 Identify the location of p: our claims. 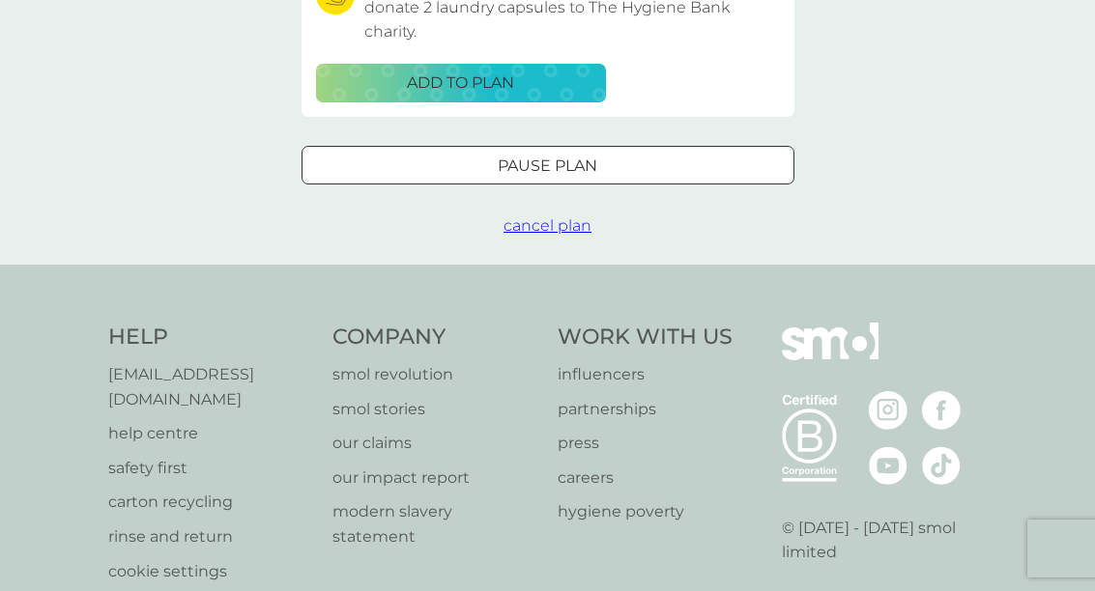
(435, 443).